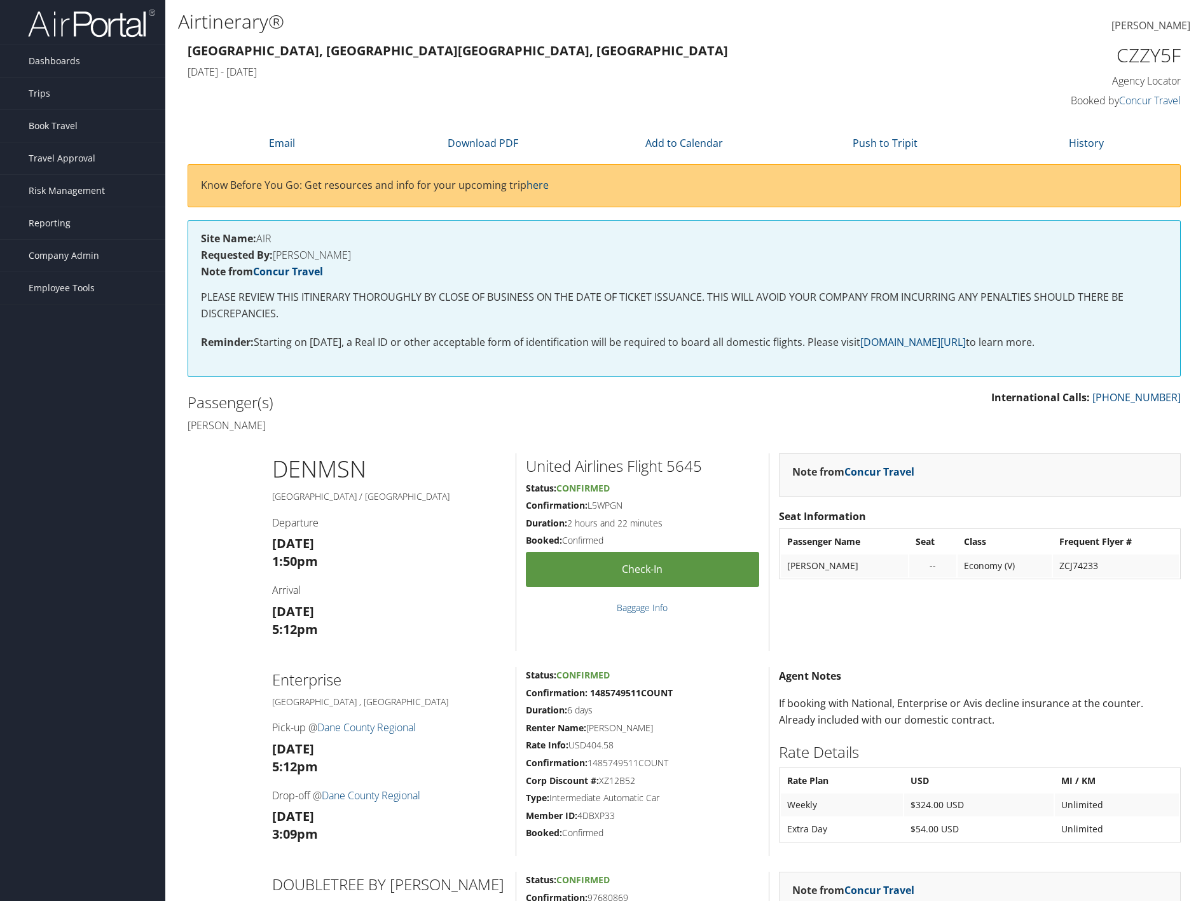 The height and width of the screenshot is (901, 1203). I want to click on td: Weekly, so click(842, 805).